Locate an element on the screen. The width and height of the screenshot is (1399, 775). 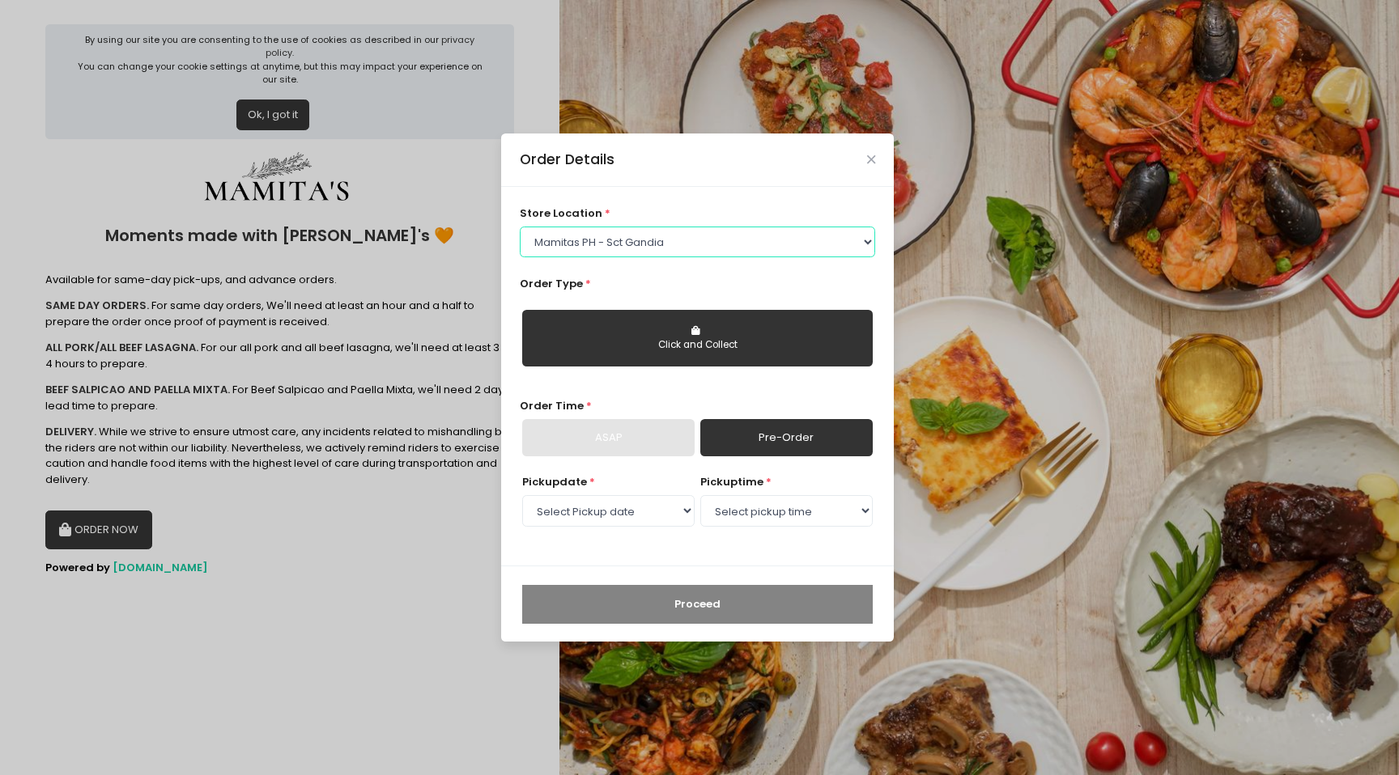
div: Click and Collect is located at coordinates (697, 346).